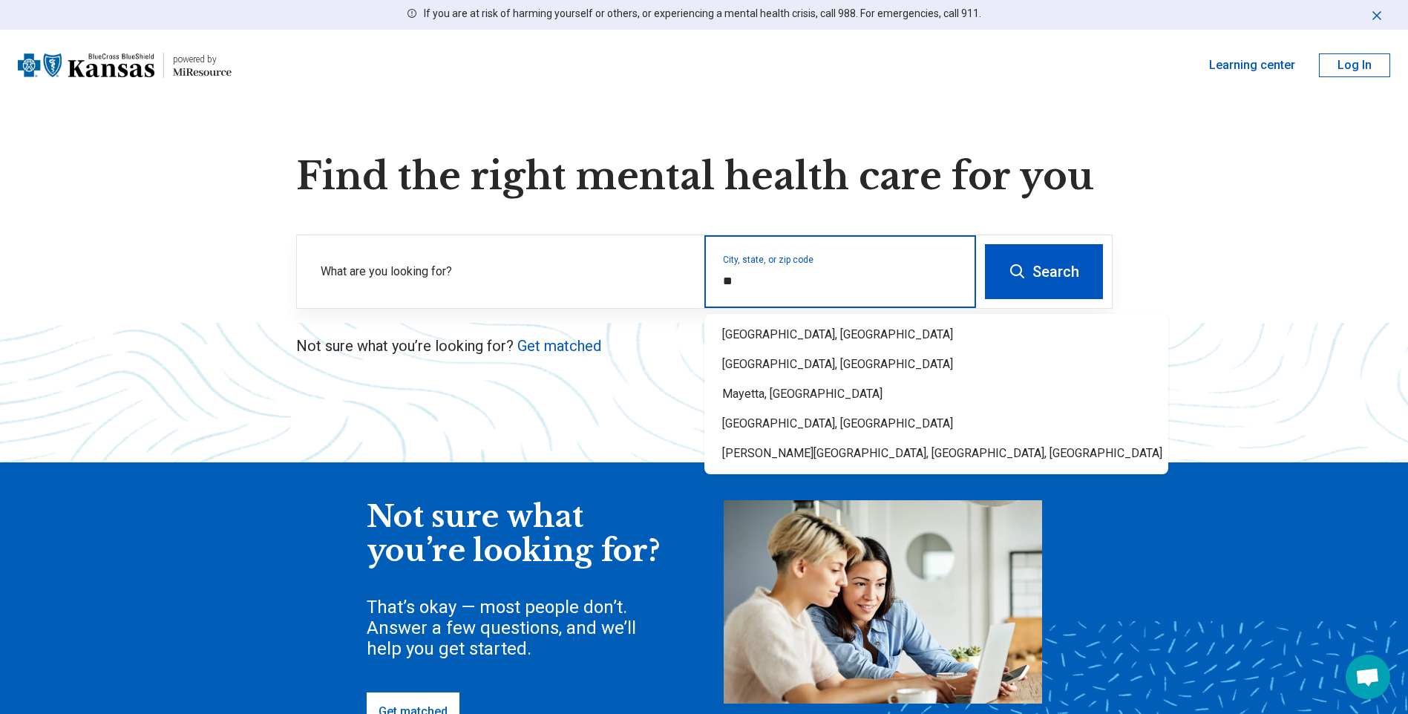 Image resolution: width=1408 pixels, height=714 pixels. I want to click on div: That’s okay — most people don’t. Answer a few questions, and we’ll help you get started., so click(515, 628).